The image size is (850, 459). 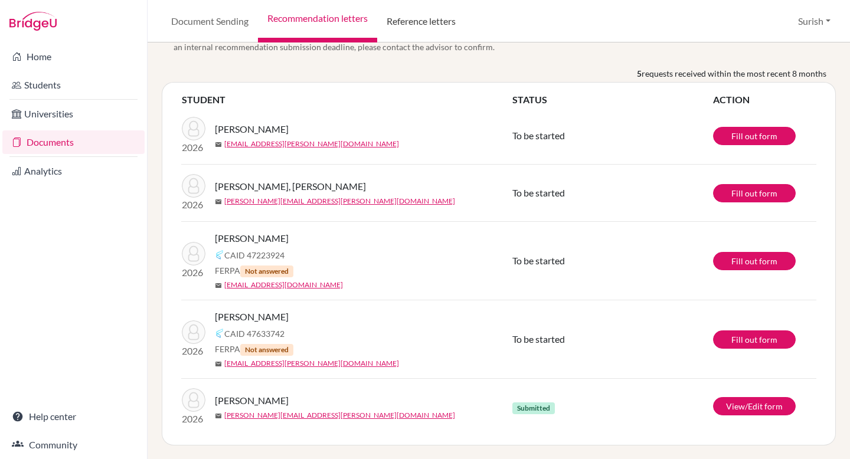 I want to click on span: requests received within the most recent 8 months, so click(x=734, y=73).